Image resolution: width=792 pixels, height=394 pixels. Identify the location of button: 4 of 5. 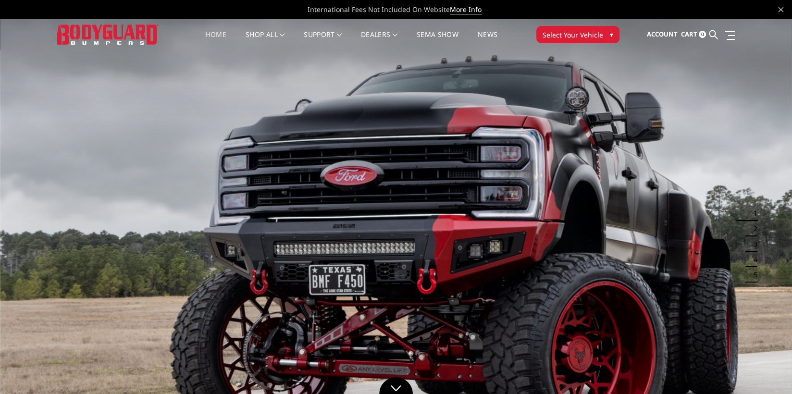
(752, 259).